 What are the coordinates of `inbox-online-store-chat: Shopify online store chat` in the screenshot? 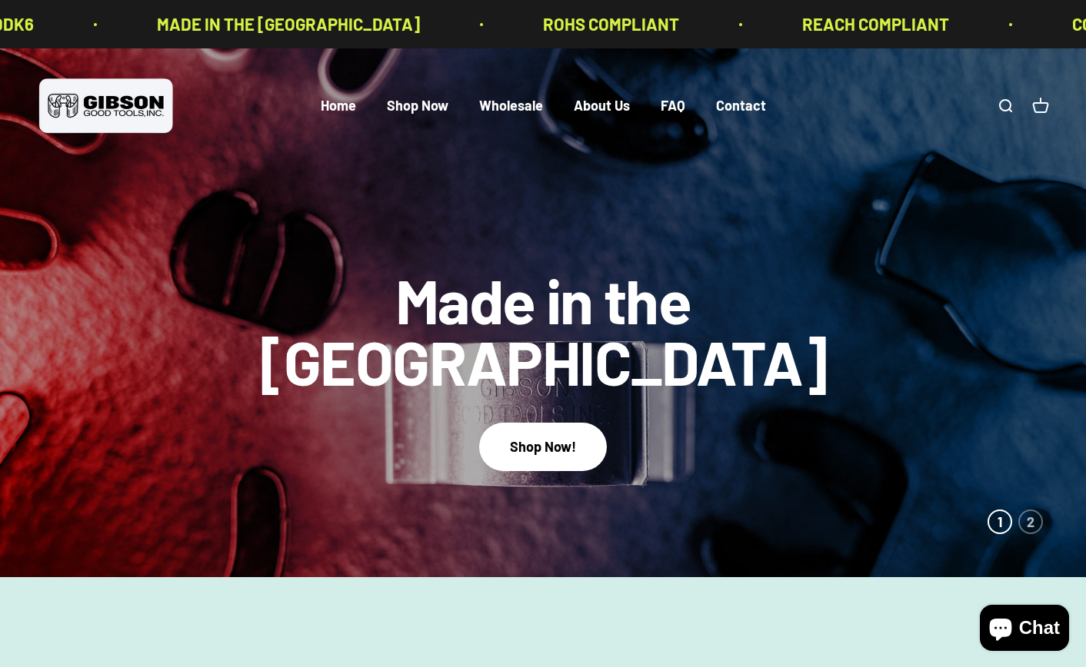 It's located at (1024, 630).